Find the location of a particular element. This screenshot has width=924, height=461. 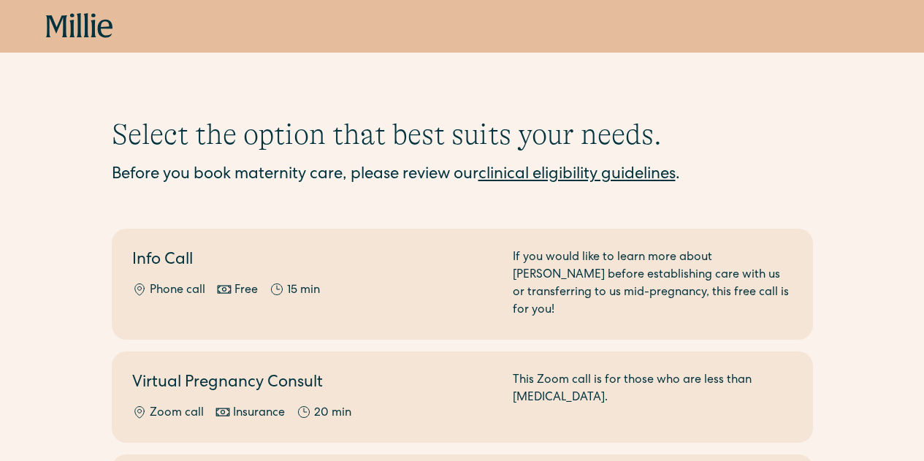

div: Zoom call is located at coordinates (177, 413).